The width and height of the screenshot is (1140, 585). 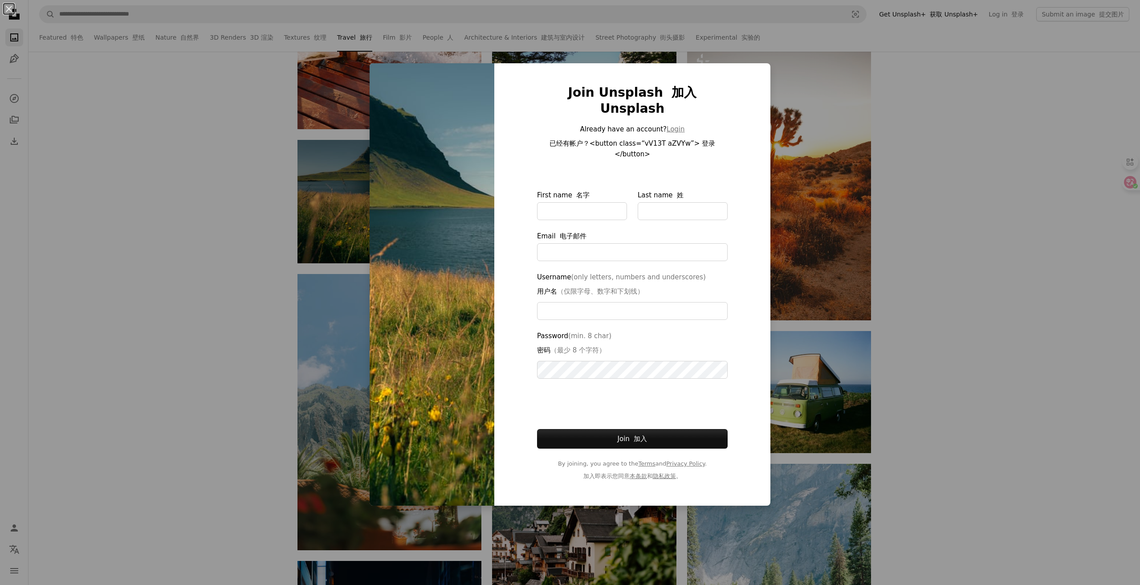 I want to click on font: 用户名, so click(x=590, y=291).